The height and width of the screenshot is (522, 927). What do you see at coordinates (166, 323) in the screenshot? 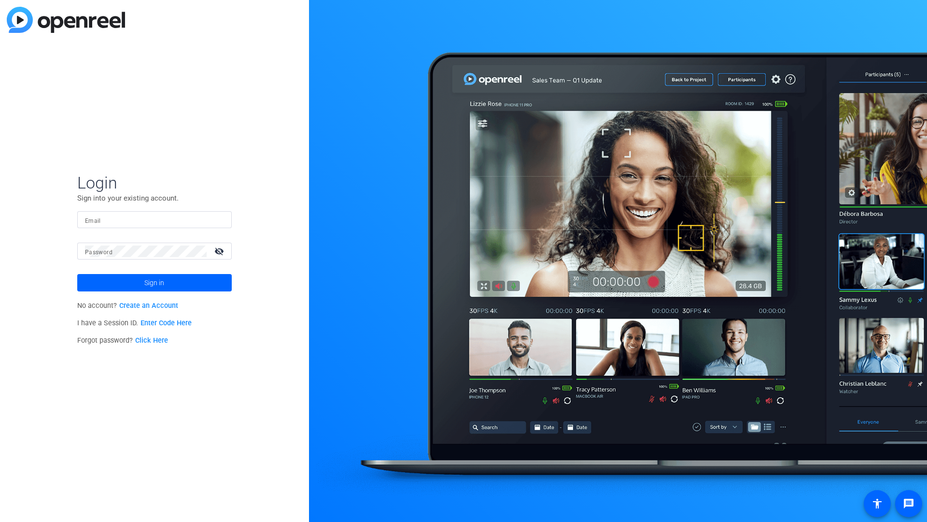
I see `a: Enter Code Here` at bounding box center [166, 323].